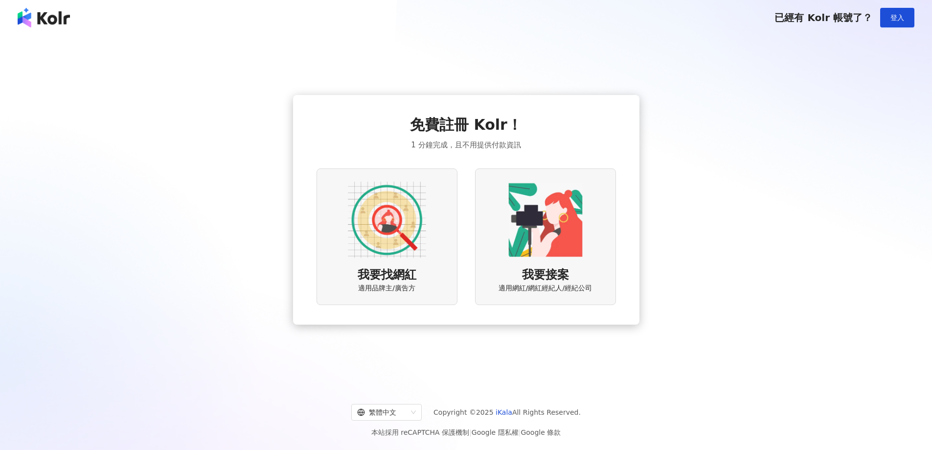 The width and height of the screenshot is (932, 450). Describe the element at coordinates (382, 412) in the screenshot. I see `div: 繁體中文` at that location.